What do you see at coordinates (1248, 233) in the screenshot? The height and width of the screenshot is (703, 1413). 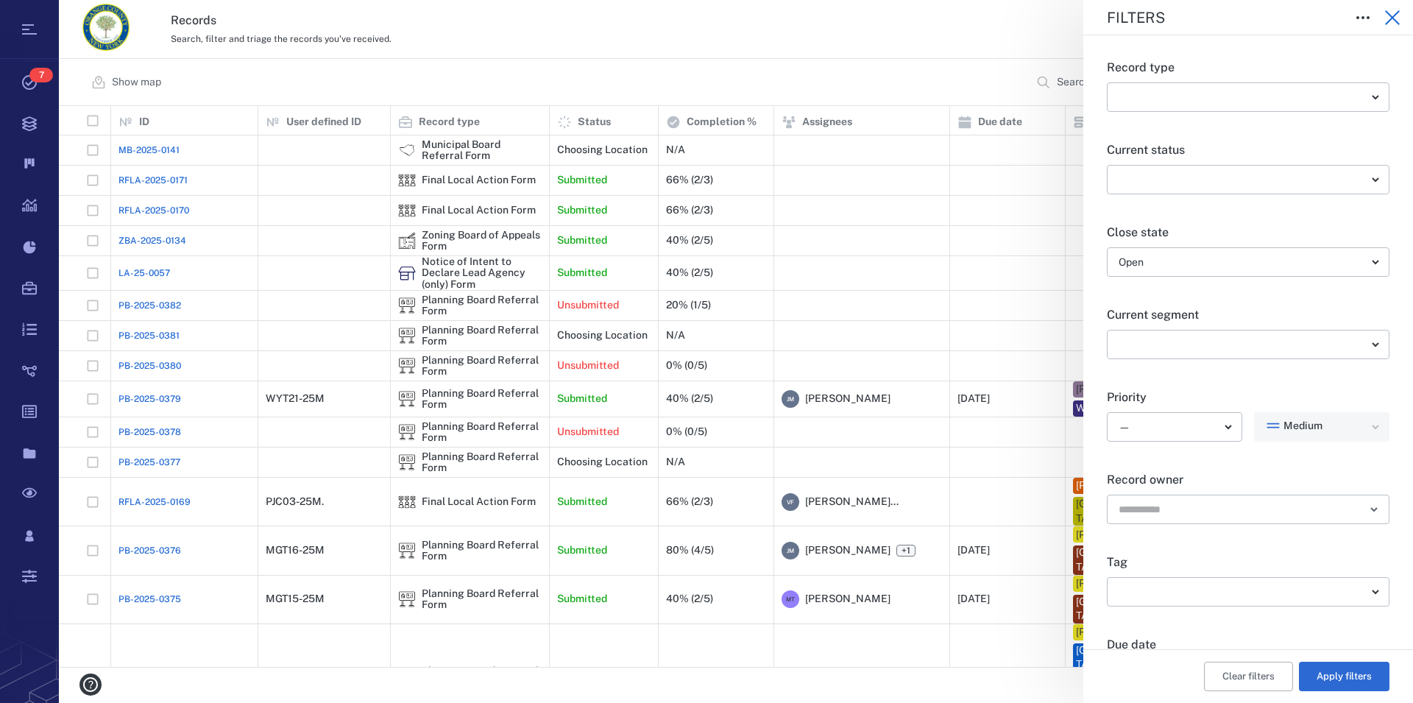 I see `p: Close state` at bounding box center [1248, 233].